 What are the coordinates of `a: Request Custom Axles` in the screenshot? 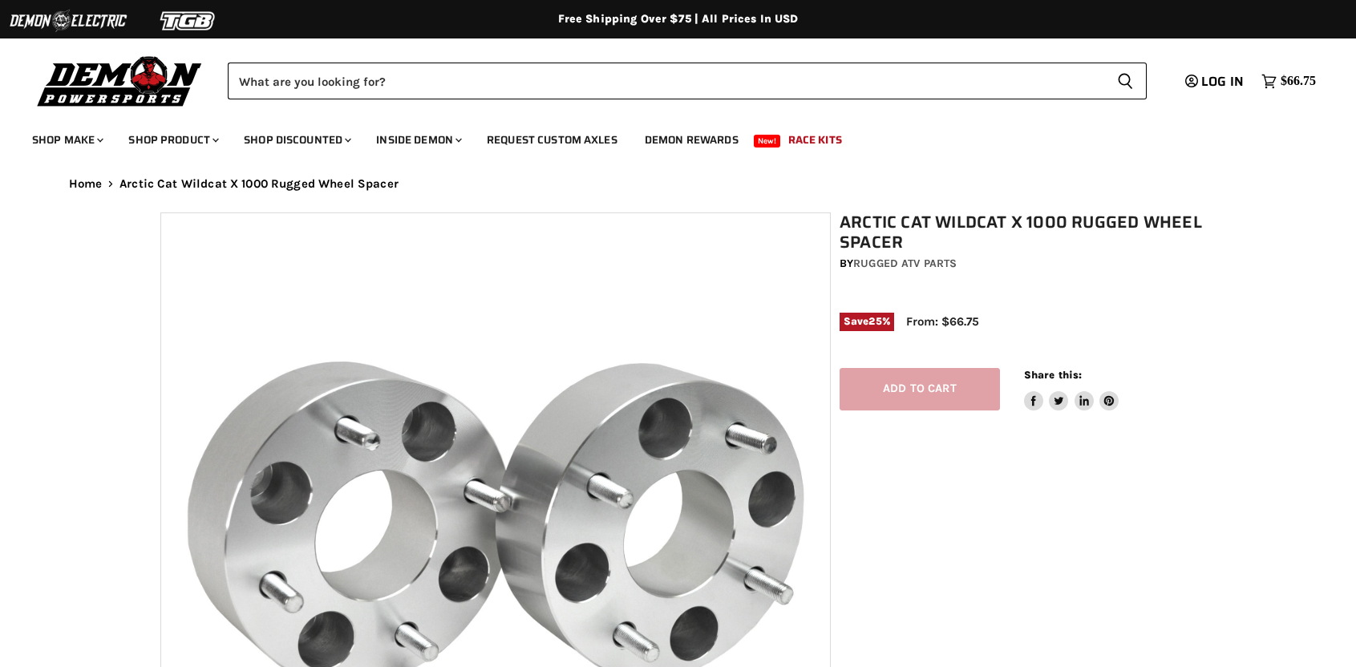 It's located at (552, 140).